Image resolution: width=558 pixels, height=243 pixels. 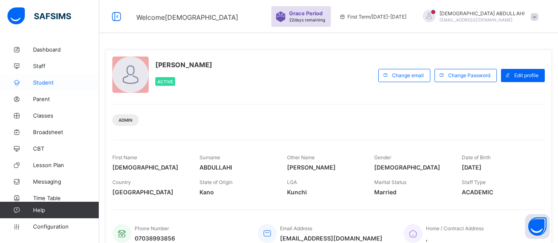 What do you see at coordinates (408, 75) in the screenshot?
I see `span: Change email` at bounding box center [408, 75].